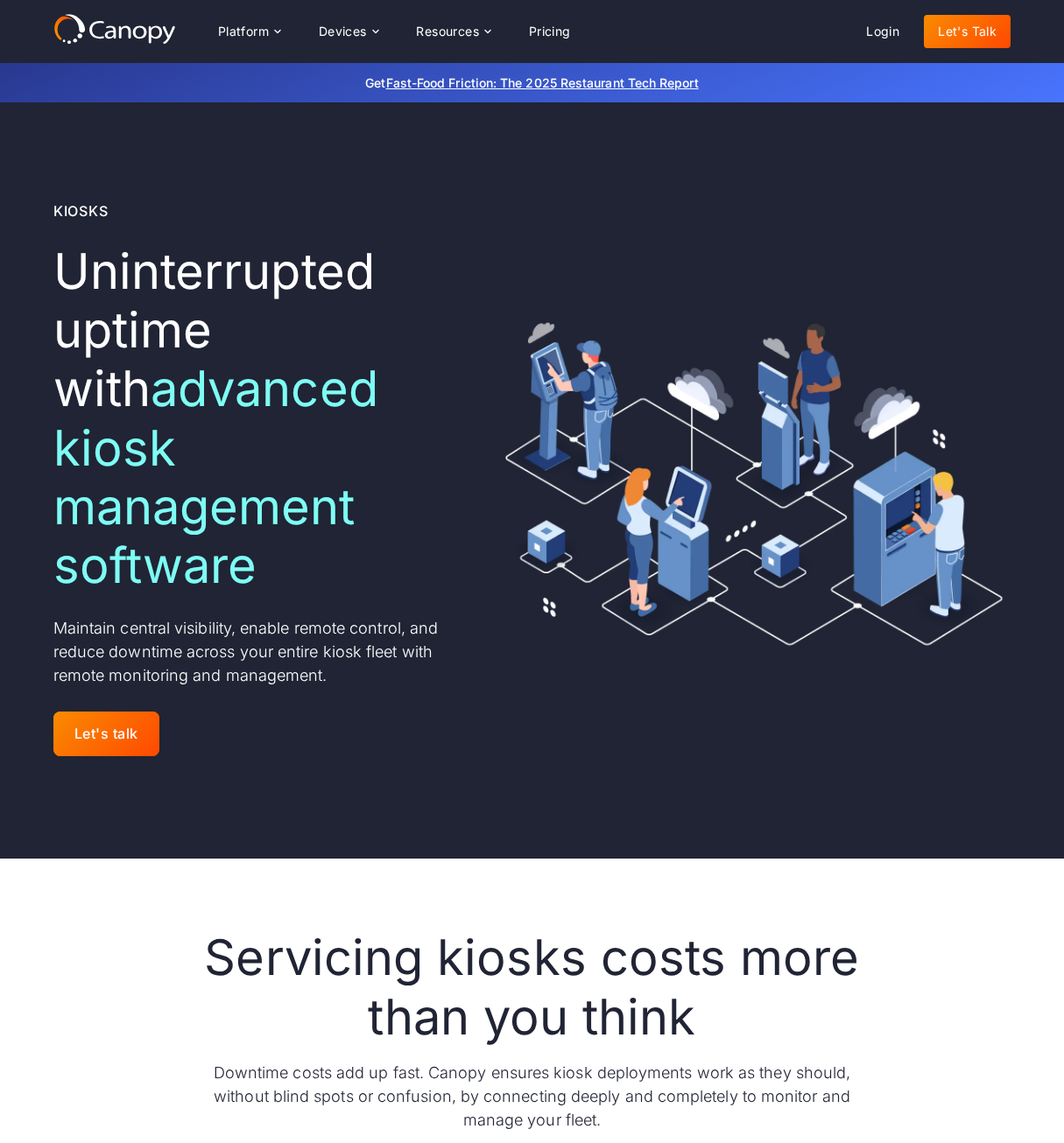 This screenshot has height=1143, width=1064. I want to click on a: Login, so click(883, 31).